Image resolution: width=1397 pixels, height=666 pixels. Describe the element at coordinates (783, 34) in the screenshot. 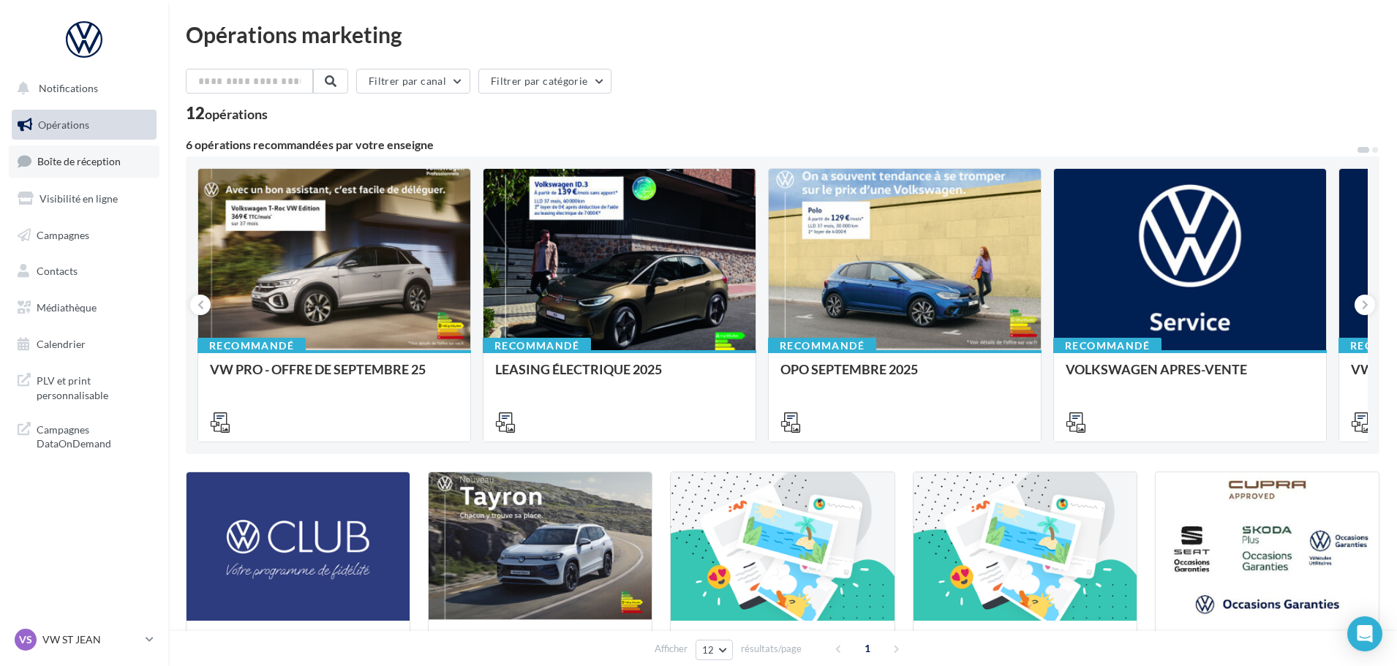

I see `div: Opérations marketing` at that location.